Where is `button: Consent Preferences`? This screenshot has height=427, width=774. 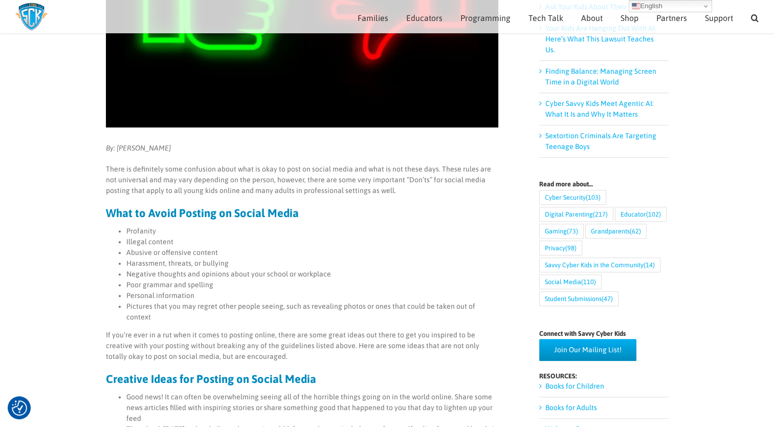
button: Consent Preferences is located at coordinates (19, 408).